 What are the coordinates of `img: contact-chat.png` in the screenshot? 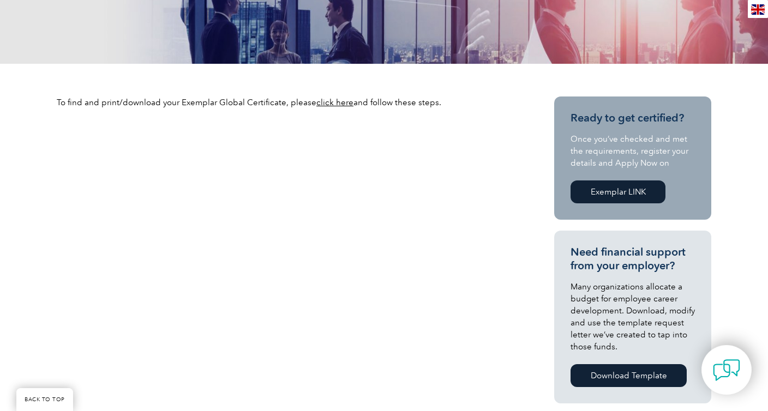 It's located at (727, 371).